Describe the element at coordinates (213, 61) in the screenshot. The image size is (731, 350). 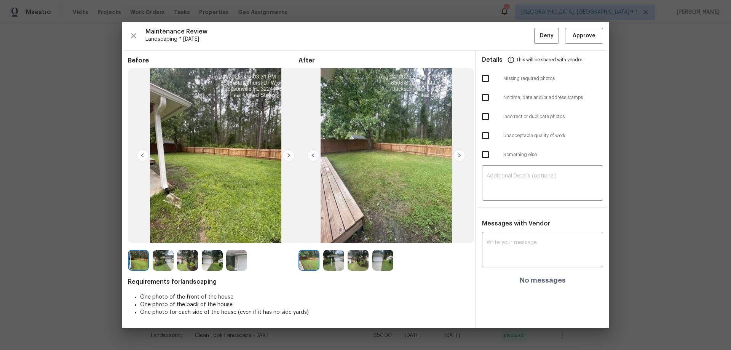
I see `span: Before` at that location.